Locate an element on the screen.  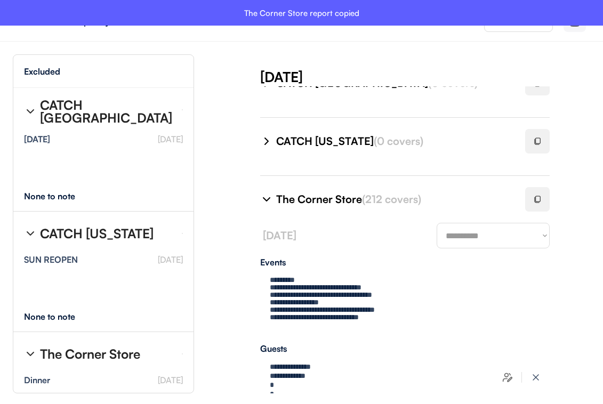
div: SUN REOPEN is located at coordinates (51, 260).